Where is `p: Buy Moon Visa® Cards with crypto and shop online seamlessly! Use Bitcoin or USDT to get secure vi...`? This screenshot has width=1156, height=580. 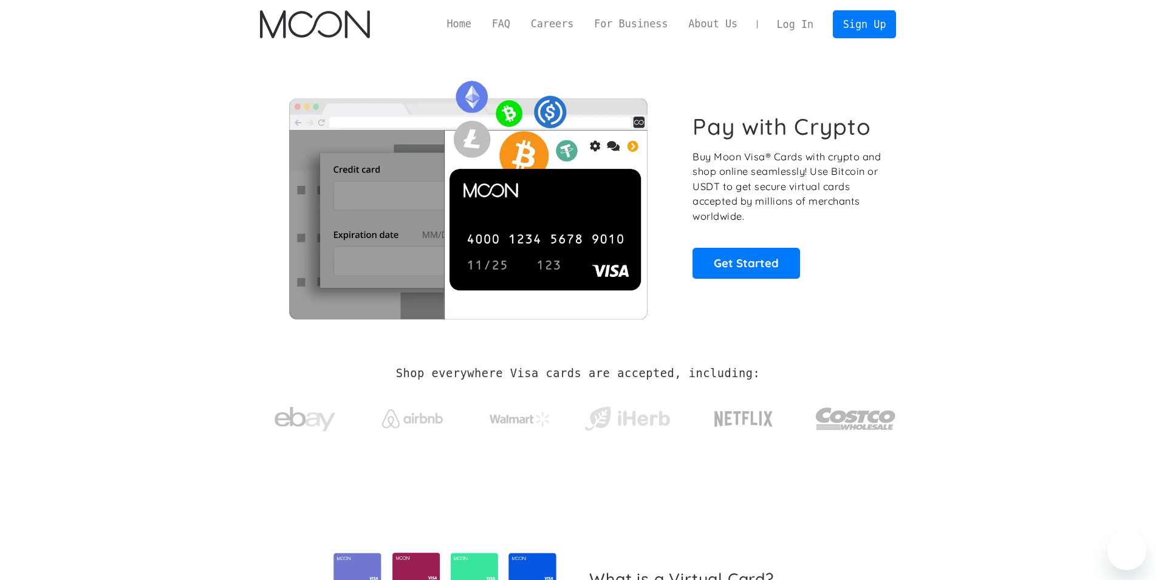
p: Buy Moon Visa® Cards with crypto and shop online seamlessly! Use Bitcoin or USDT to get secure vi... is located at coordinates (787, 186).